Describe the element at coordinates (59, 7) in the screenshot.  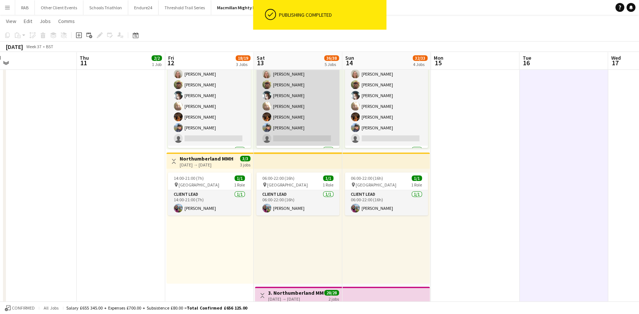
I see `button: Other Client Events` at that location.